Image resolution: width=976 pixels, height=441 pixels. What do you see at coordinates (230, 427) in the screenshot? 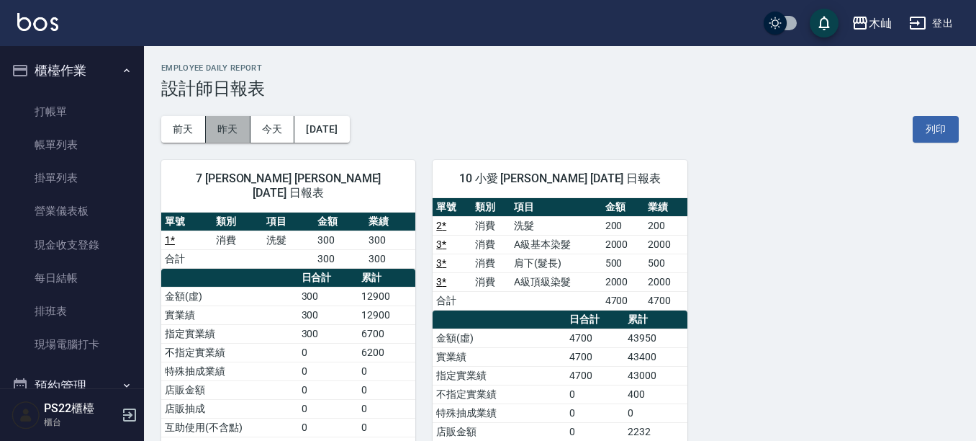
I see `td: 互助使用(不含點)` at bounding box center [230, 427].